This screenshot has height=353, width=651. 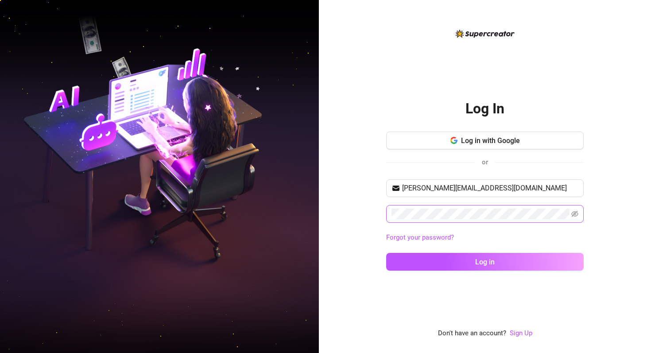 I want to click on button: Log in with Google, so click(x=485, y=140).